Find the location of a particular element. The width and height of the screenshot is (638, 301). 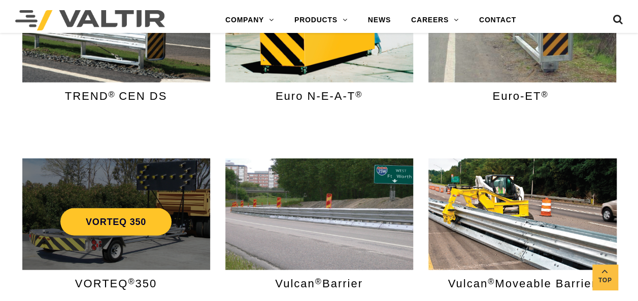

span: Vulcan Moveable Barrier is located at coordinates (521, 284).